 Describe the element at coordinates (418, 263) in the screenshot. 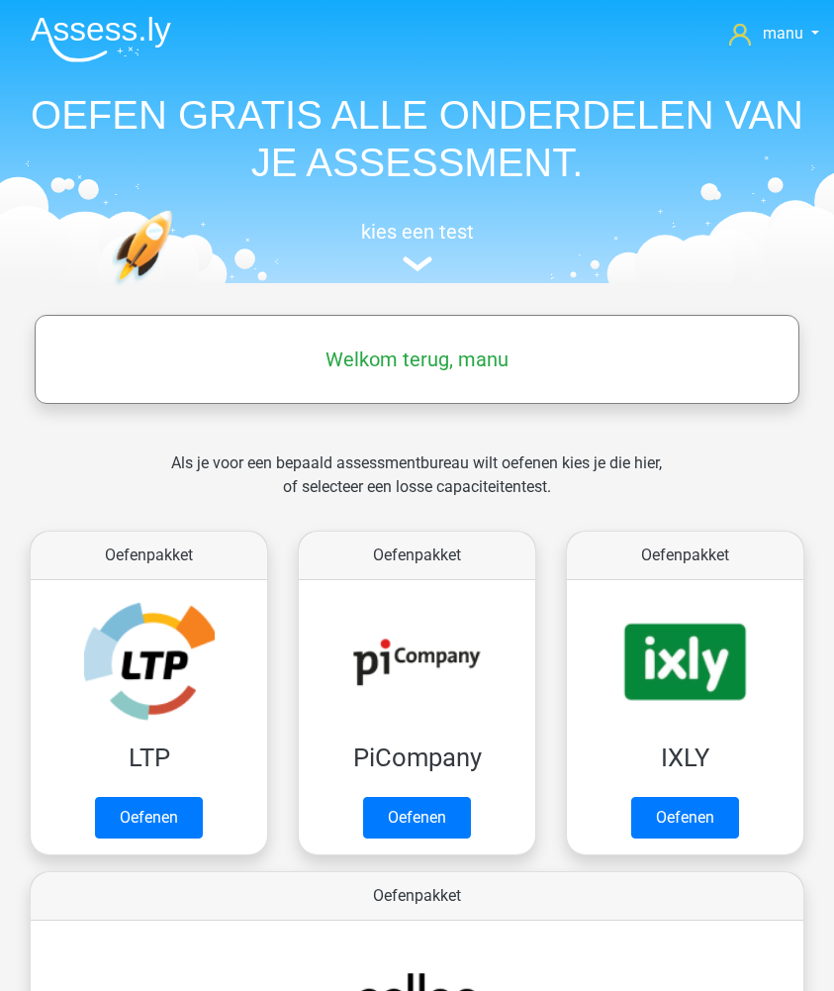

I see `img: assessment` at that location.